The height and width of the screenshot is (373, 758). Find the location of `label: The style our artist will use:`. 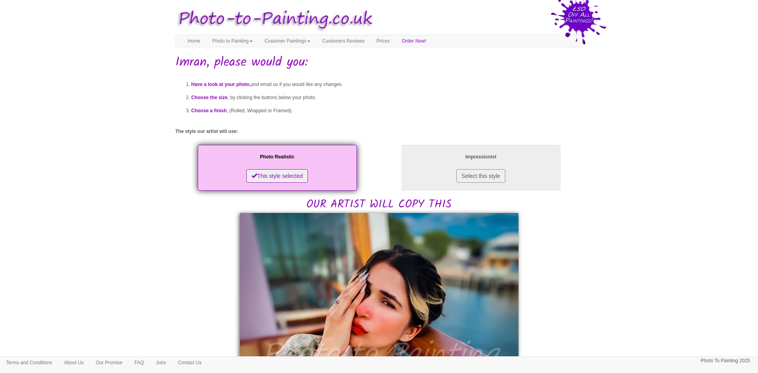

label: The style our artist will use: is located at coordinates (207, 131).